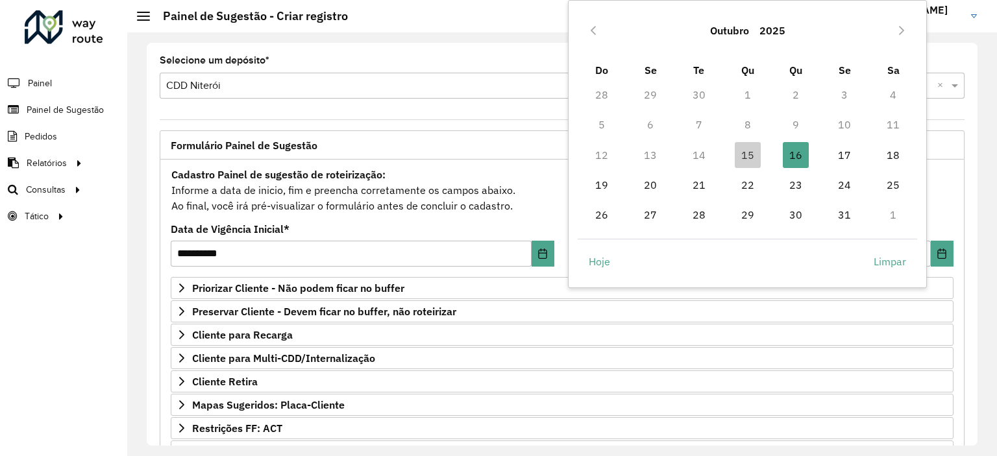 The height and width of the screenshot is (456, 997). What do you see at coordinates (748, 215) in the screenshot?
I see `span: 29` at bounding box center [748, 215].